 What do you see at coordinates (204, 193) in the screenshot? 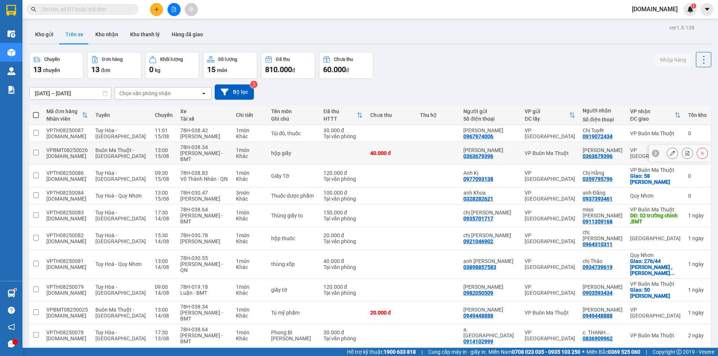
I see `div: 78H-030.47` at bounding box center [204, 193].